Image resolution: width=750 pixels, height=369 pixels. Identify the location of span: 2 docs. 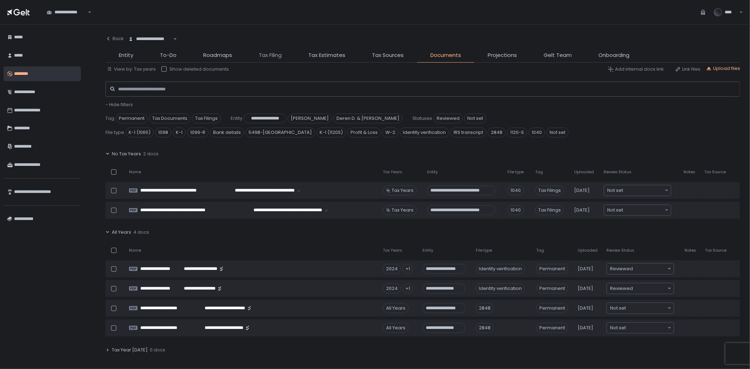
(151, 154).